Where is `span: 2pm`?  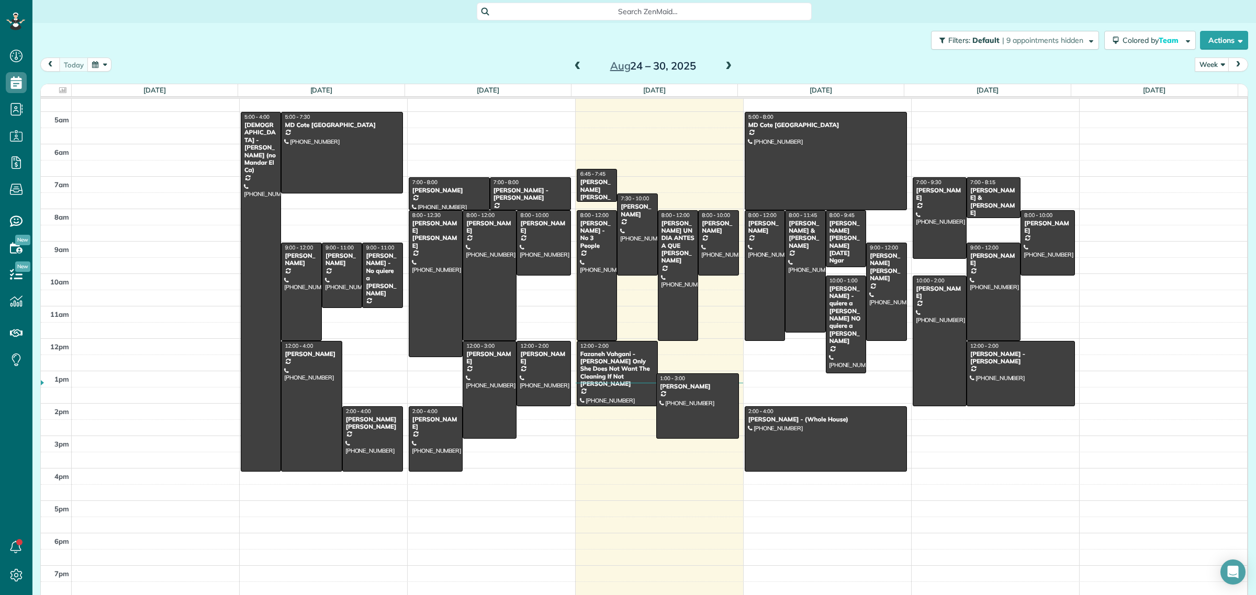 span: 2pm is located at coordinates (62, 412).